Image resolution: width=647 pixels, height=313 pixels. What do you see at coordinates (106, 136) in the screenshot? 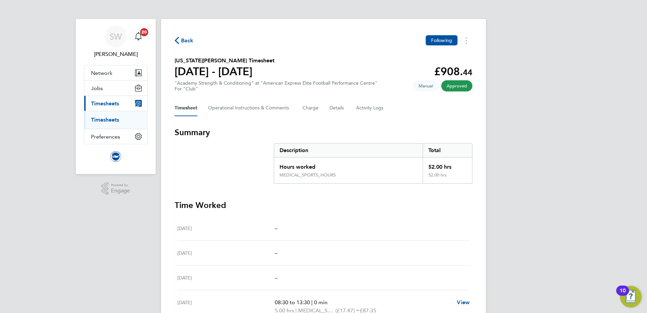
I see `span: Preferences` at bounding box center [106, 136].